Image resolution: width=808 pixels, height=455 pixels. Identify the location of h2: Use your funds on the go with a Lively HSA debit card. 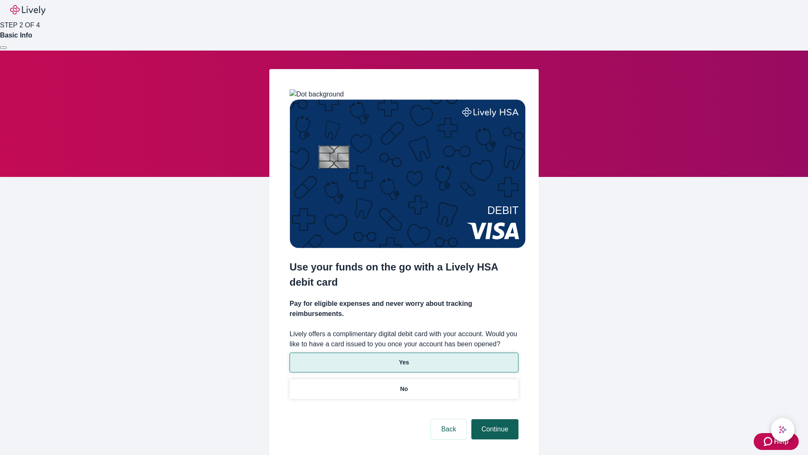
(404, 274).